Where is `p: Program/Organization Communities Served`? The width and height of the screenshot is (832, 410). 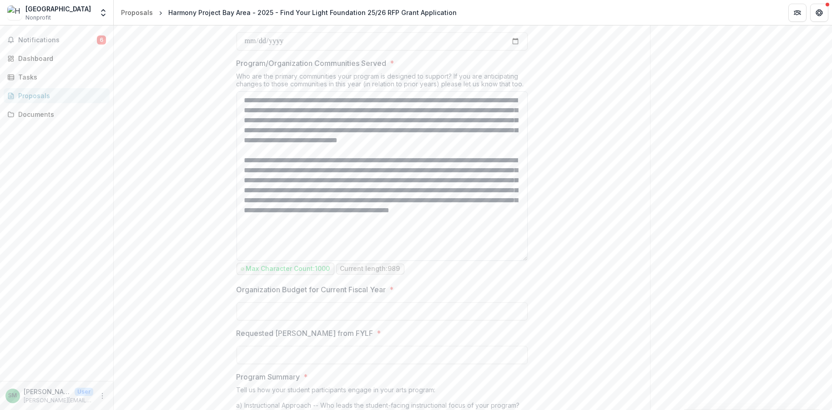
p: Program/Organization Communities Served is located at coordinates (312, 63).